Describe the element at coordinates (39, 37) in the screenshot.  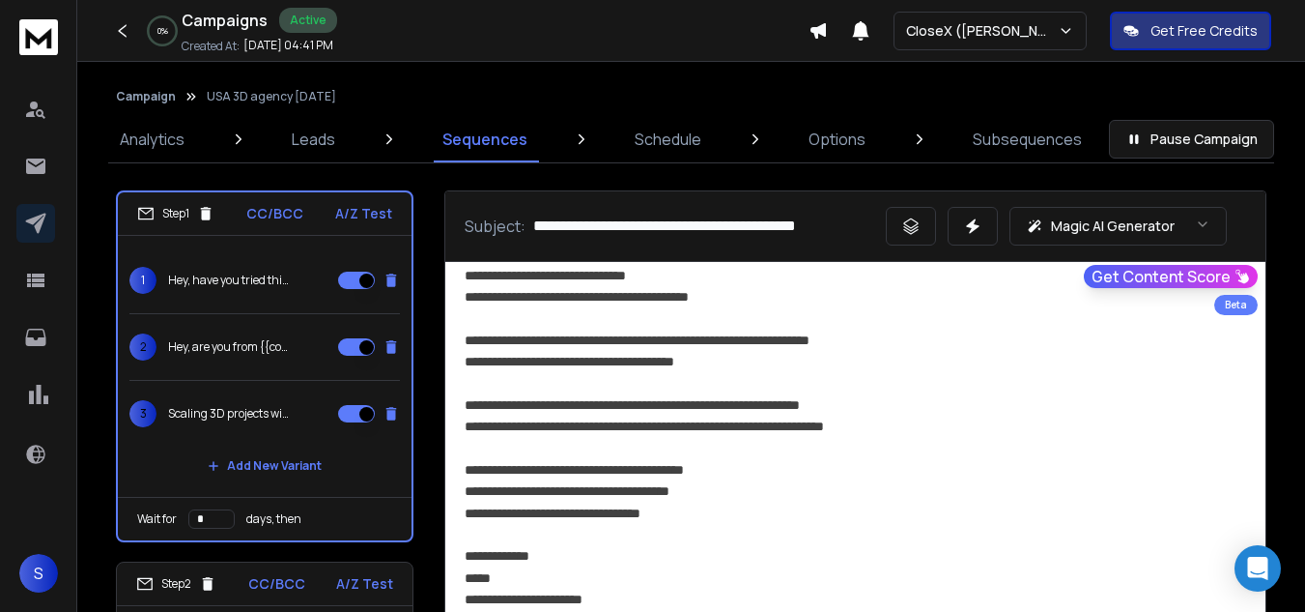
I see `img: logo` at that location.